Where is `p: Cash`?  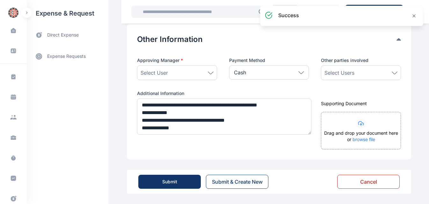 p: Cash is located at coordinates (240, 73).